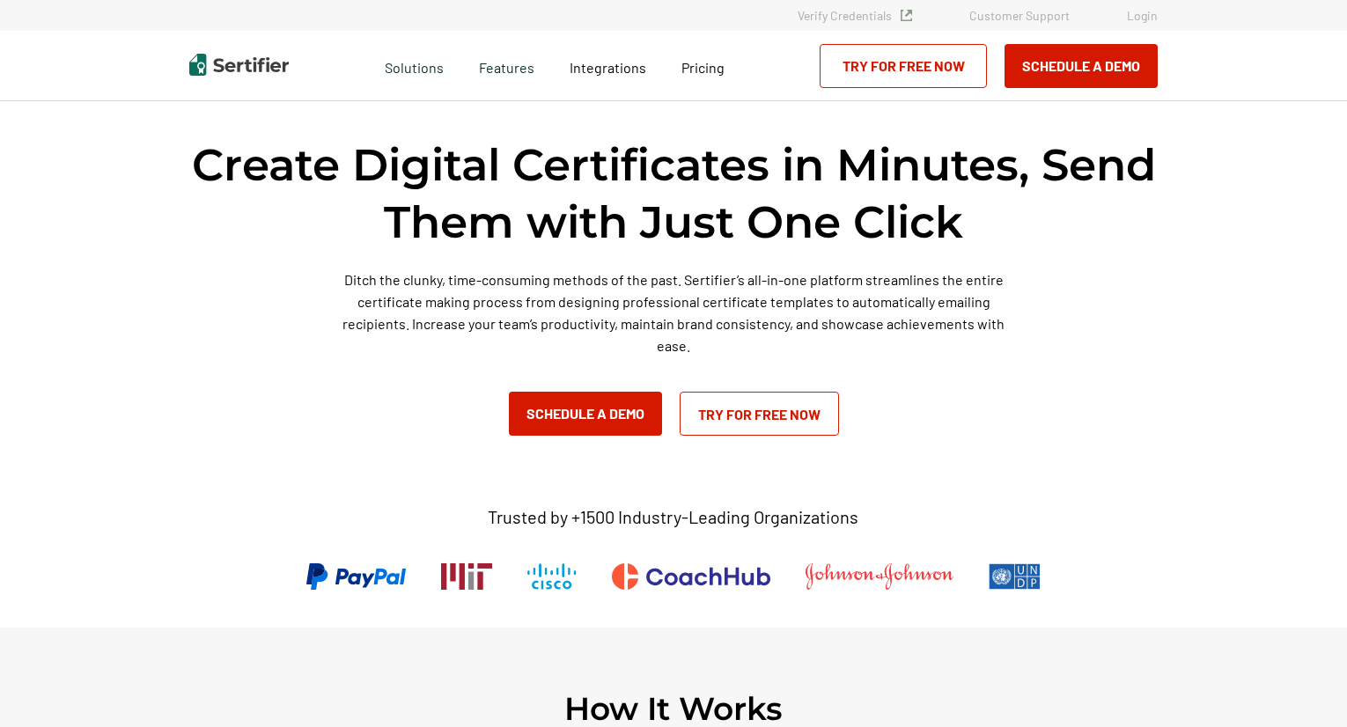  What do you see at coordinates (467, 577) in the screenshot?
I see `img: Massachusetts Institute of Technology` at bounding box center [467, 577].